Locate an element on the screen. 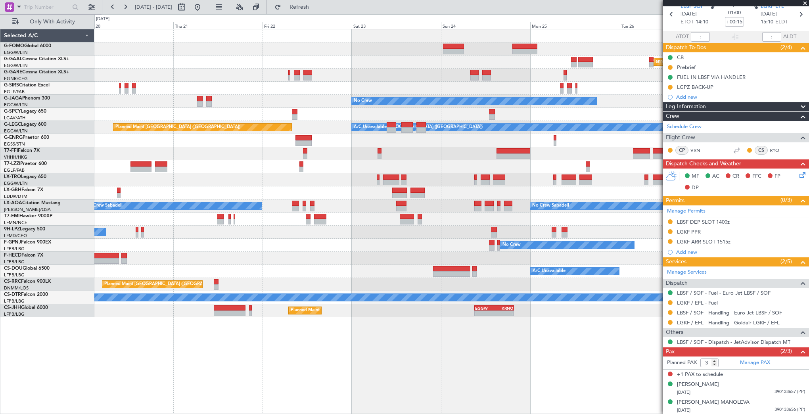 This screenshot has height=414, width=809. div: Thu 21 is located at coordinates (218, 25).